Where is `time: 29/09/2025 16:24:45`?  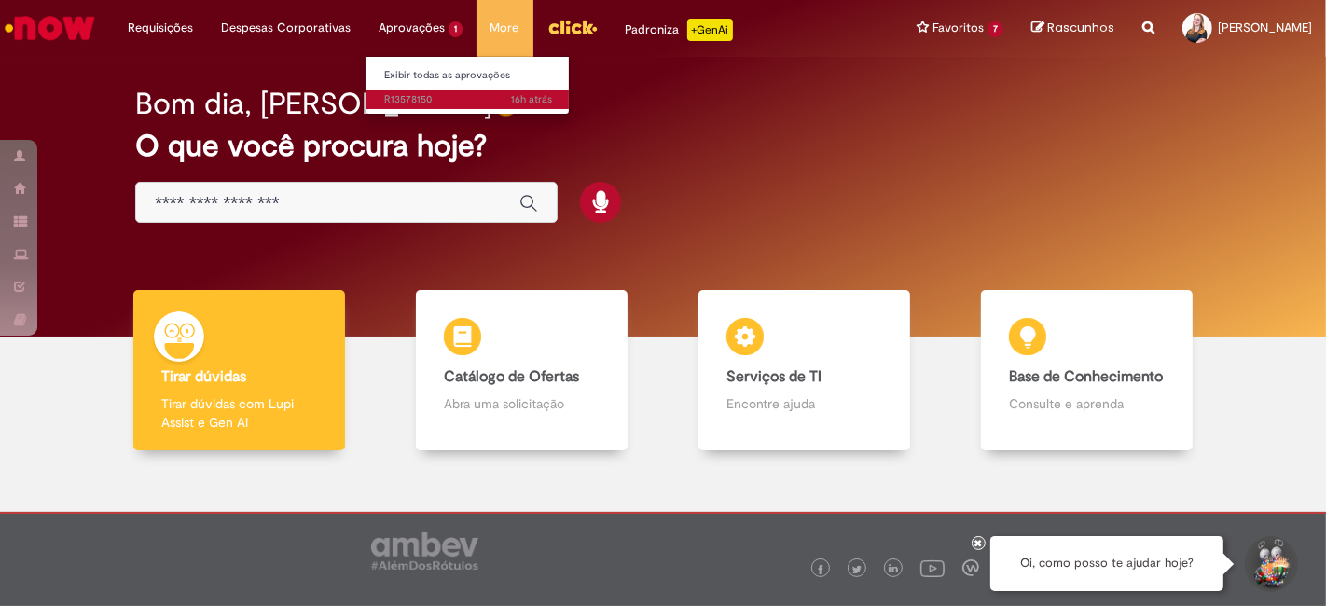
time: 29/09/2025 16:24:45 is located at coordinates (531, 99).